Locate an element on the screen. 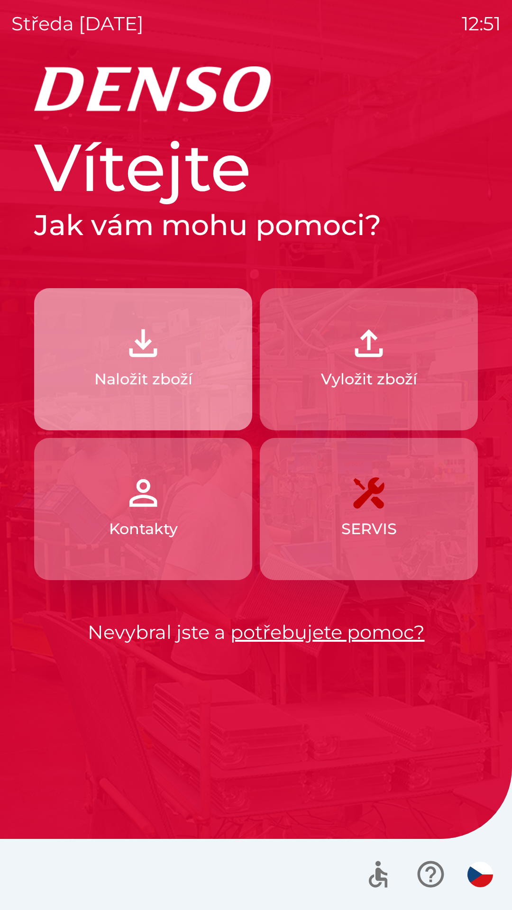 The image size is (512, 910). button: SERVIS is located at coordinates (369, 509).